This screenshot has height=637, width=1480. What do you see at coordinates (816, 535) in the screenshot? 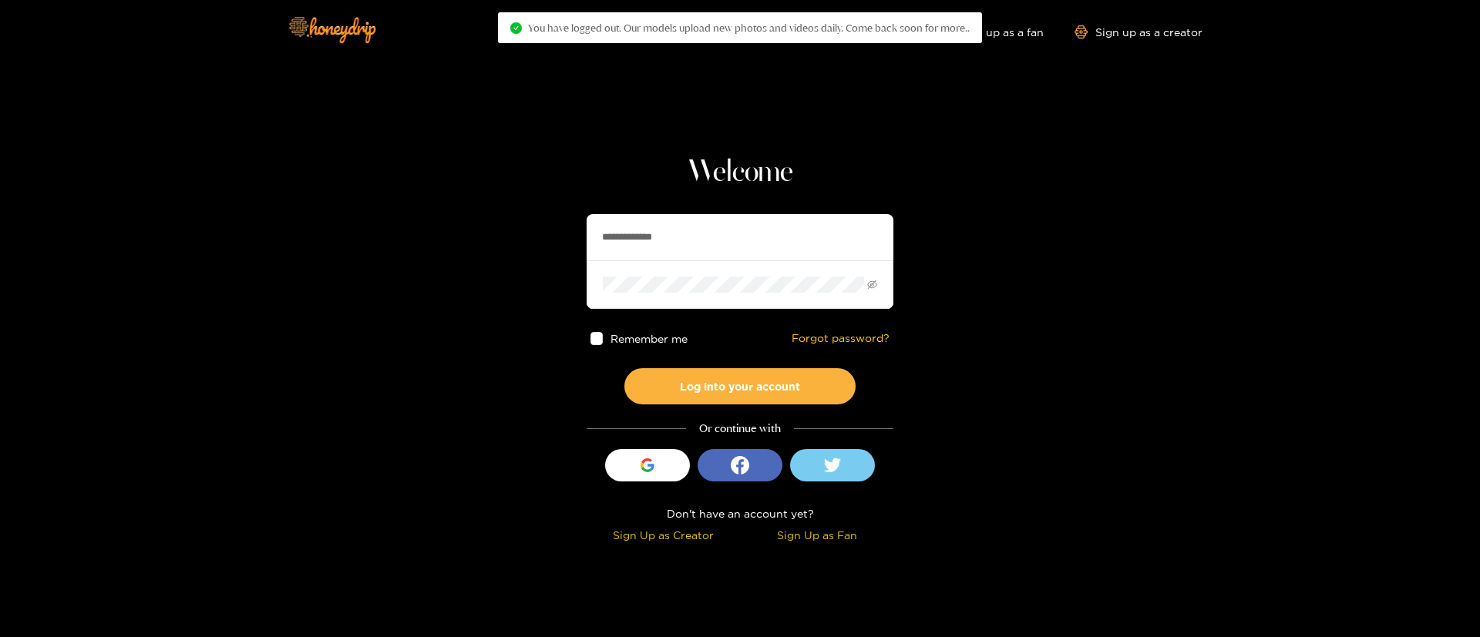
I see `div: Sign Up as Fan` at bounding box center [816, 535].